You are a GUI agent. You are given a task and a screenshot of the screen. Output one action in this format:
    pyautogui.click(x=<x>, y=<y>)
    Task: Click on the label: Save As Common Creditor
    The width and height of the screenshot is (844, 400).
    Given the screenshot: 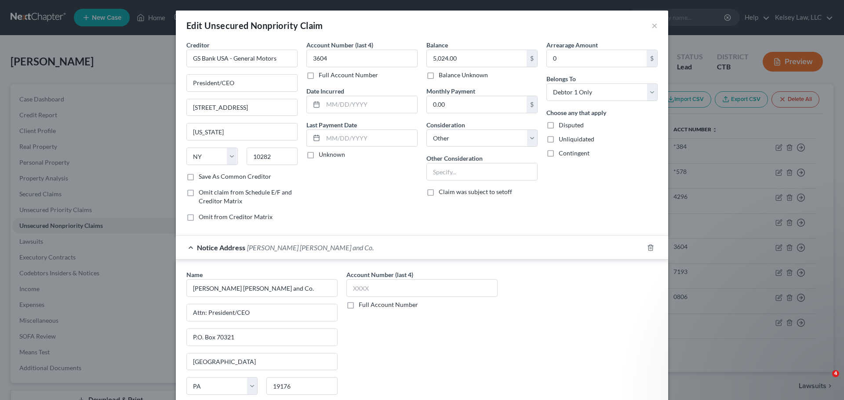 What is the action you would take?
    pyautogui.click(x=235, y=177)
    